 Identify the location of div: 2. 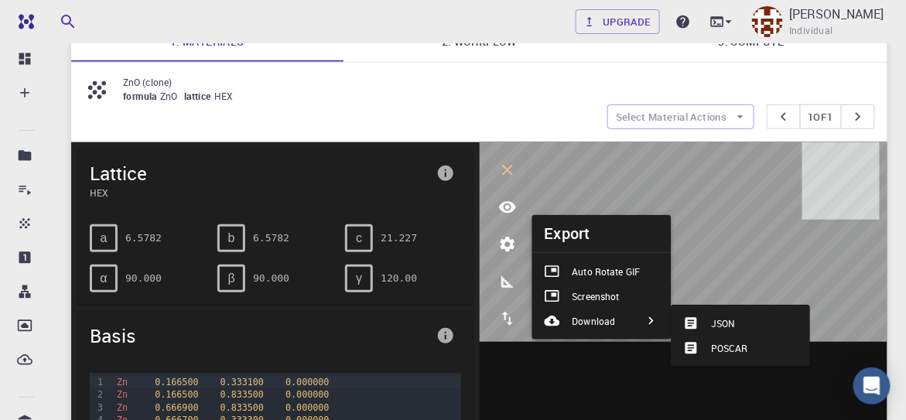
(98, 395).